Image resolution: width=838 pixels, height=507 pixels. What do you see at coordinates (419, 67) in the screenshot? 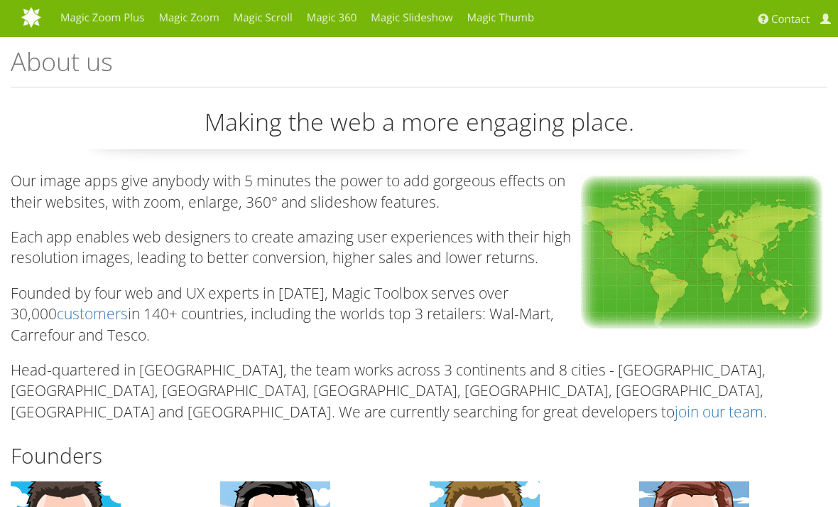
I see `h1: About us` at bounding box center [419, 67].